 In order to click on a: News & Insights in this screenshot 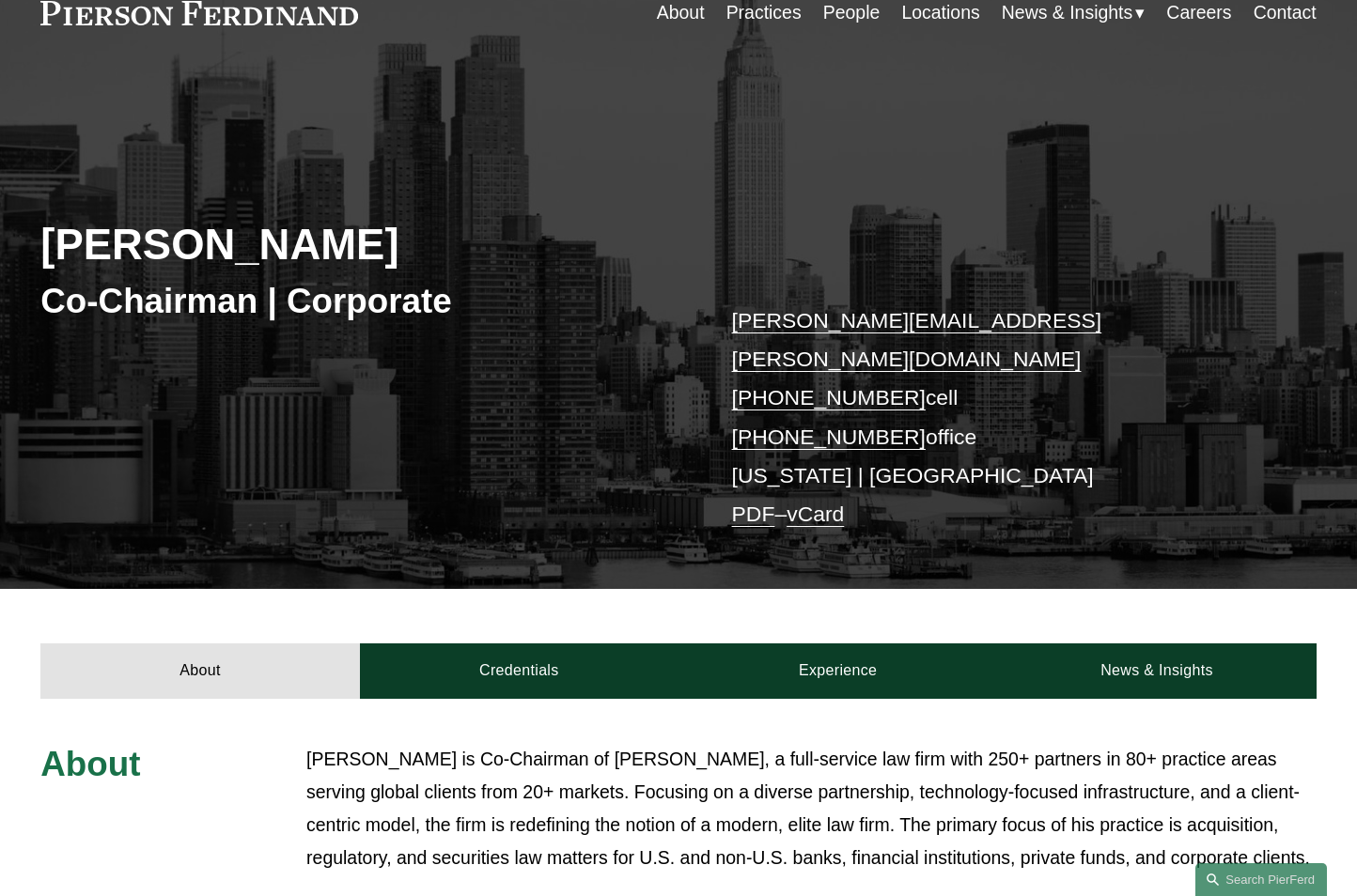, I will do `click(1156, 671)`.